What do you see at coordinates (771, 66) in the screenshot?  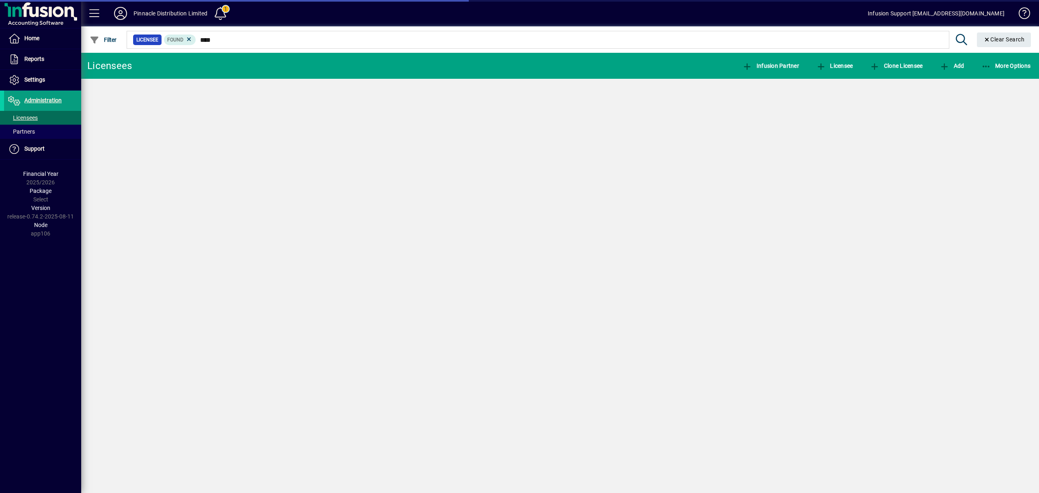 I see `span: Infusion Partner` at bounding box center [771, 66].